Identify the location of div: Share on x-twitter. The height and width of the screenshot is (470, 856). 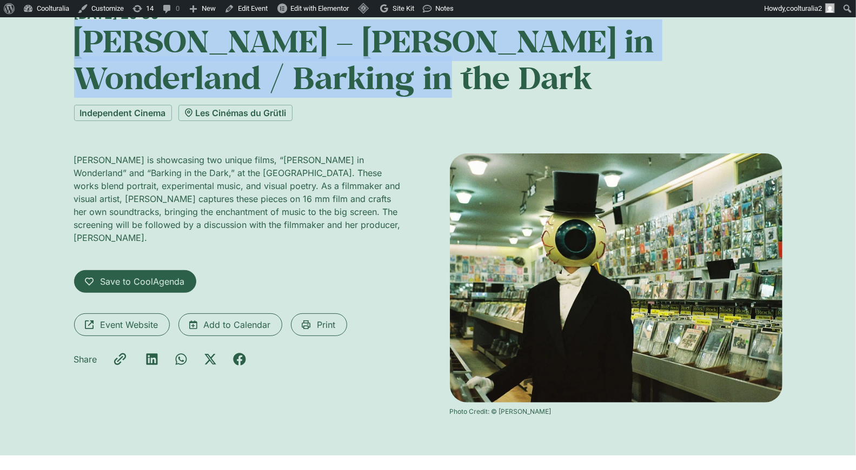
(210, 360).